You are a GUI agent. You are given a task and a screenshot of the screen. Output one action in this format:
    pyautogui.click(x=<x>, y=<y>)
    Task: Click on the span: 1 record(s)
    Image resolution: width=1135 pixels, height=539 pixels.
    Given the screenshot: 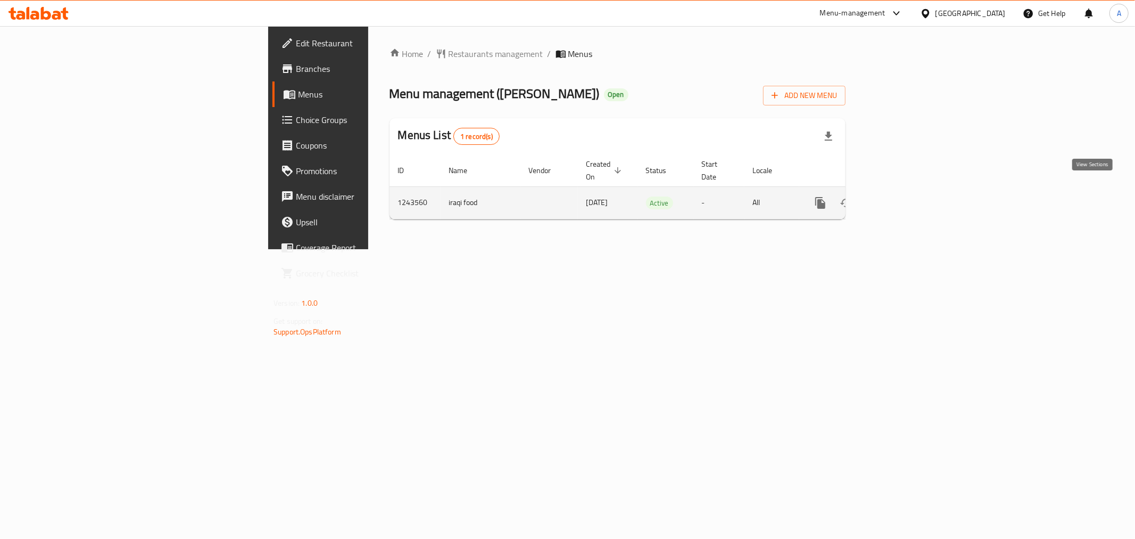 What is the action you would take?
    pyautogui.click(x=476, y=136)
    